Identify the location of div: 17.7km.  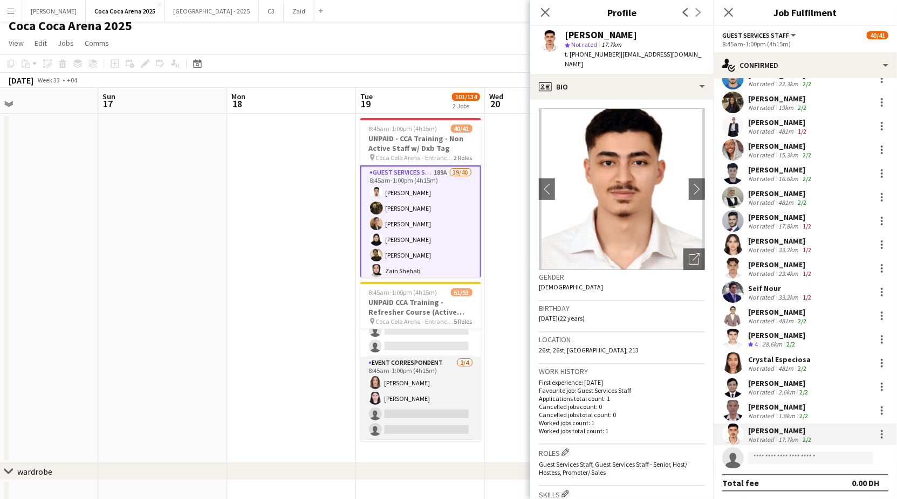
(788, 440).